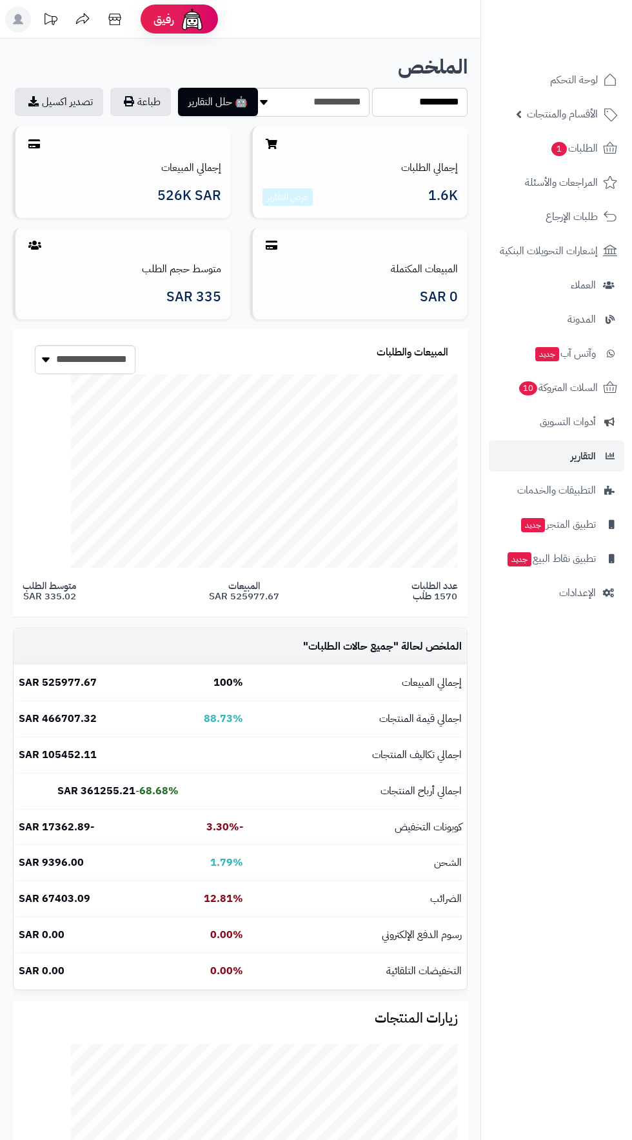 This screenshot has height=1140, width=632. I want to click on span: متوسط الطلب 335.02 SAR, so click(49, 591).